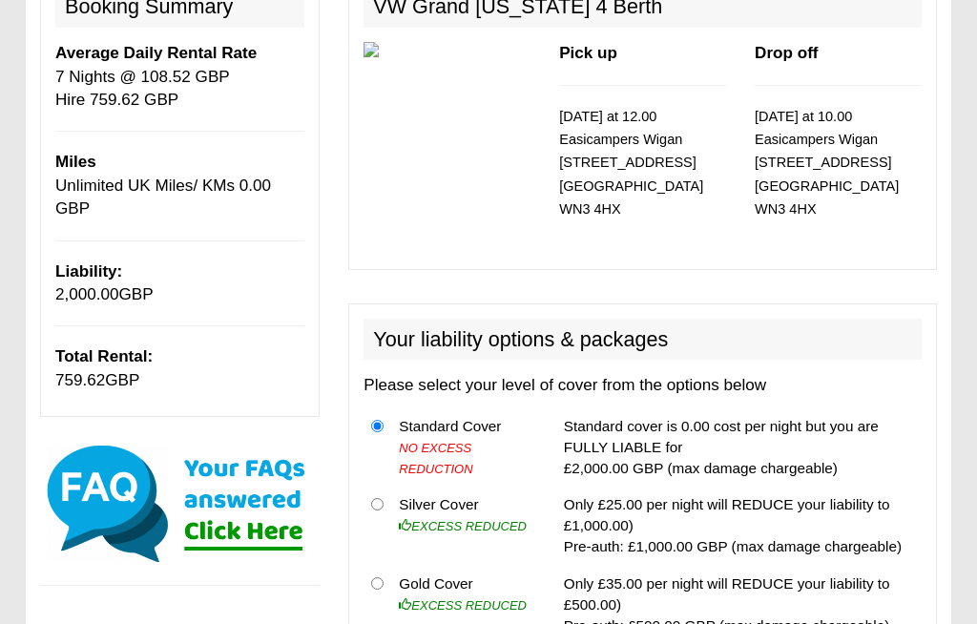  What do you see at coordinates (786, 52) in the screenshot?
I see `b: Drop off` at bounding box center [786, 52].